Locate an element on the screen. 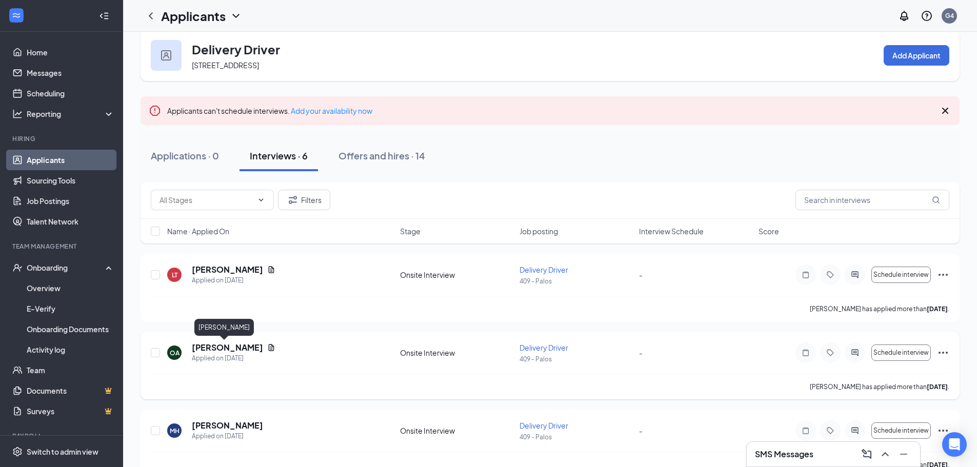  span: Job posting is located at coordinates (538, 231).